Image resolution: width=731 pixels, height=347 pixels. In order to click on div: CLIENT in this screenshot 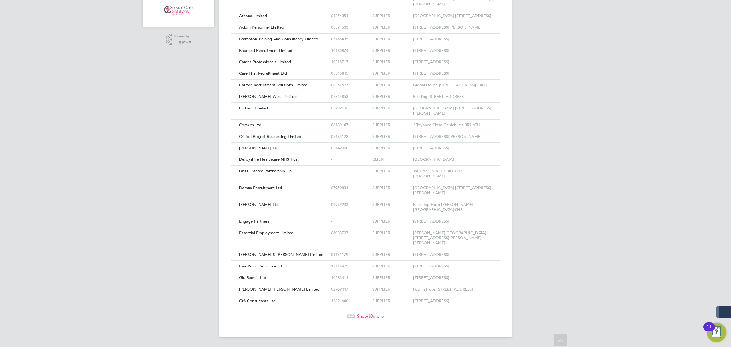, I will do `click(391, 159)`.